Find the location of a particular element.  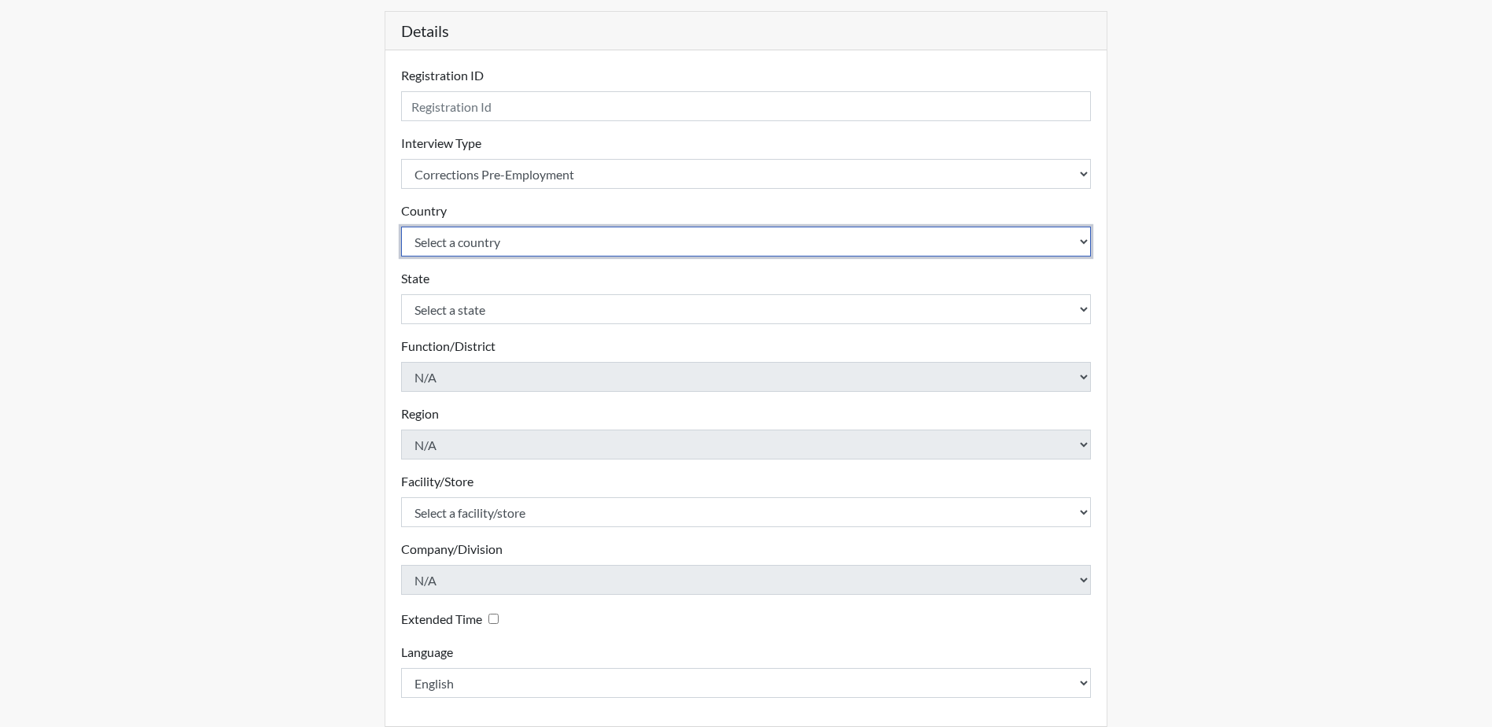

input: Insert a Registration ID, which needs to be a unique alphanumeric value for each interviewee is located at coordinates (747, 106).